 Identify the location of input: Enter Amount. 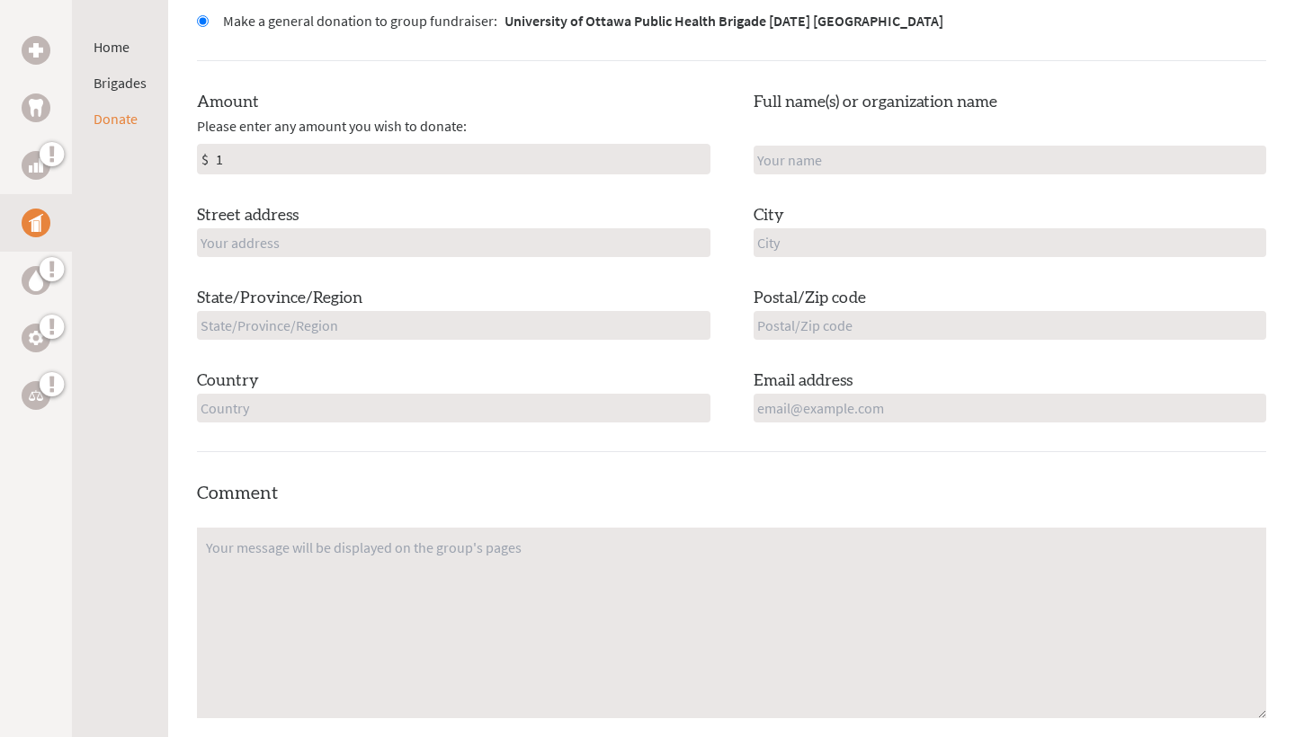
(460, 159).